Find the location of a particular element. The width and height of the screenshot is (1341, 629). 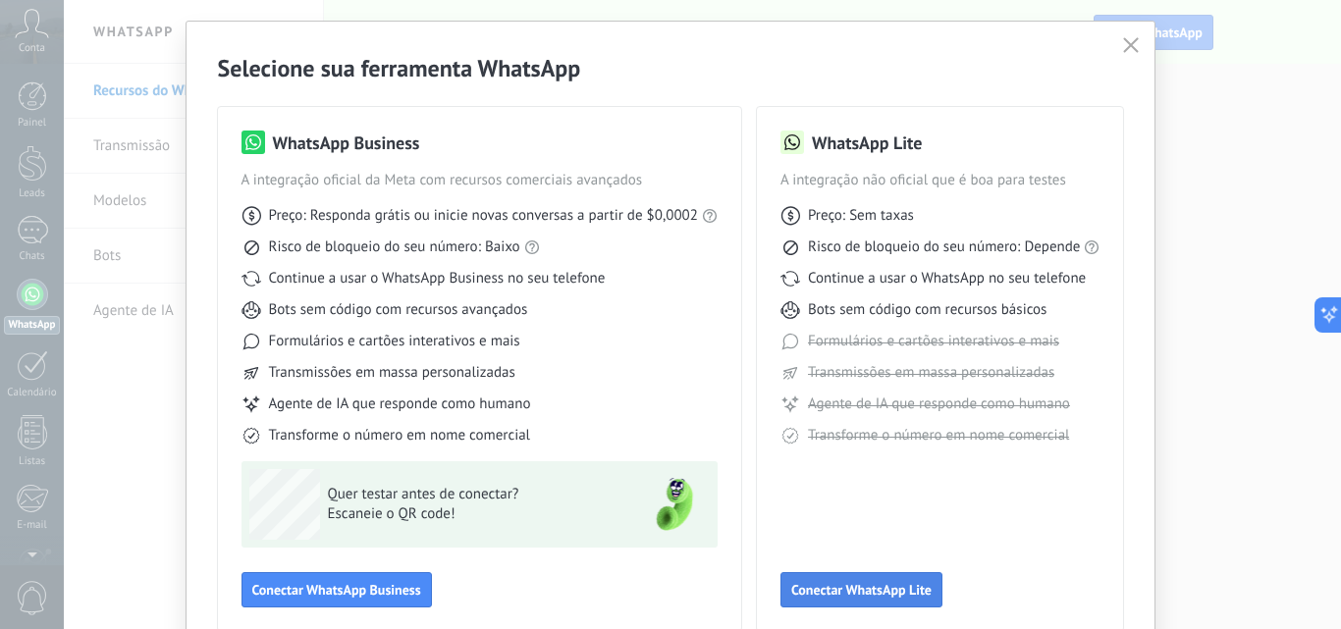

img: green-phone.png is located at coordinates (674, 504).